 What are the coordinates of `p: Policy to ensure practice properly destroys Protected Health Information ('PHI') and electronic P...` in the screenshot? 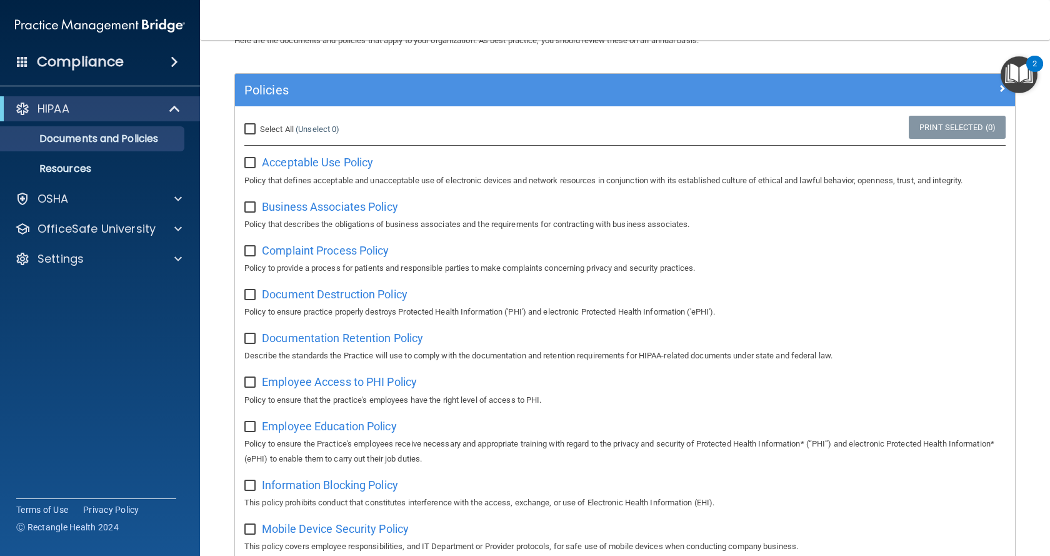 It's located at (625, 312).